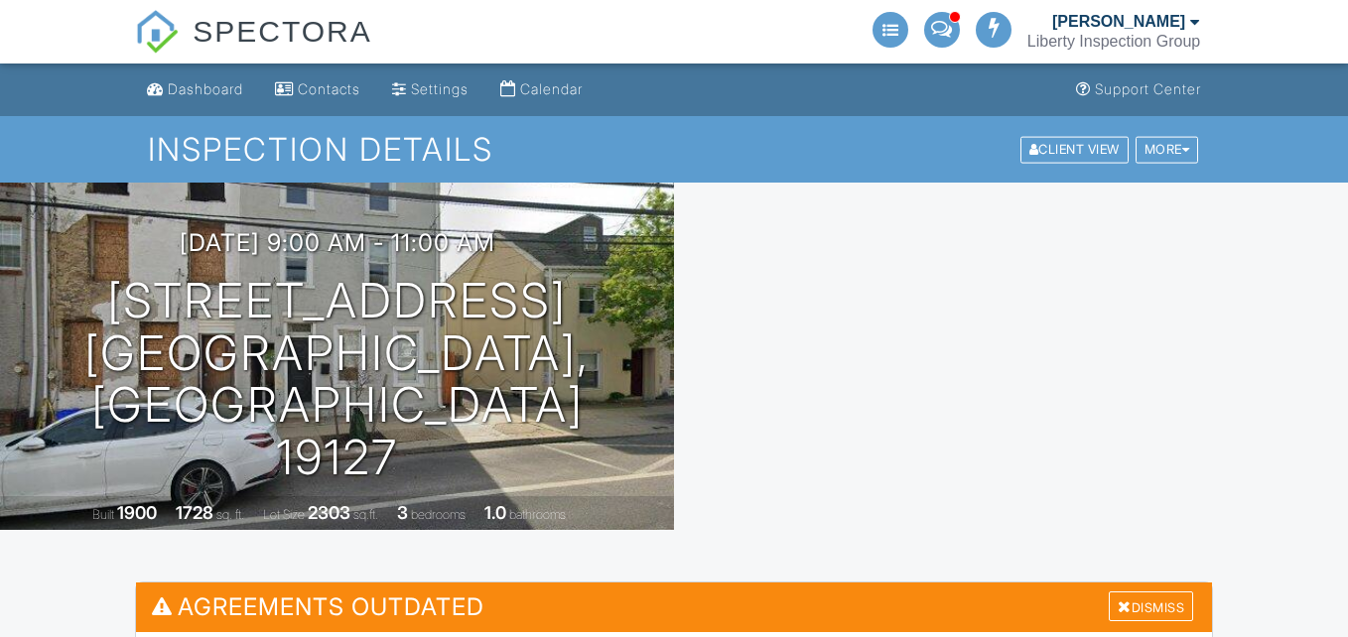 This screenshot has width=1348, height=637. I want to click on span: sq.ft., so click(365, 514).